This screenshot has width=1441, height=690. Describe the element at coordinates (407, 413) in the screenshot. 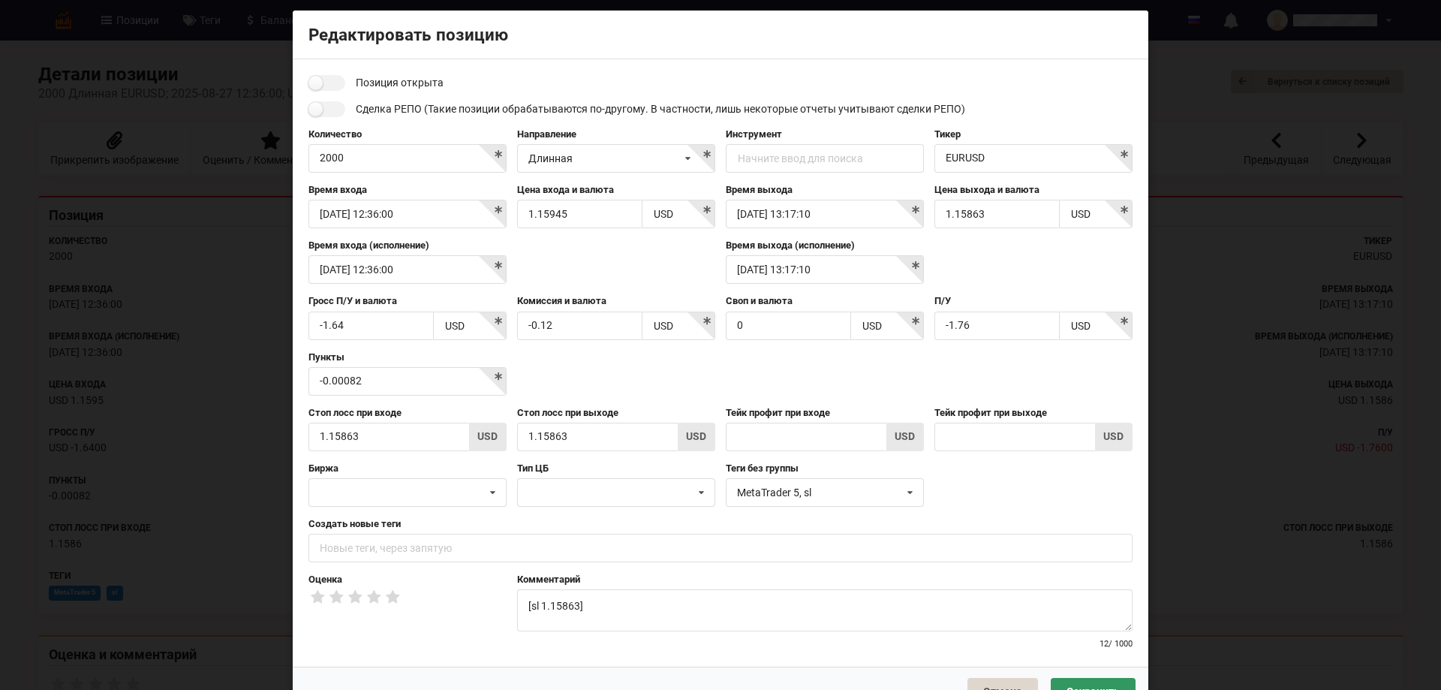

I see `label: Стоп лосс при входе` at that location.